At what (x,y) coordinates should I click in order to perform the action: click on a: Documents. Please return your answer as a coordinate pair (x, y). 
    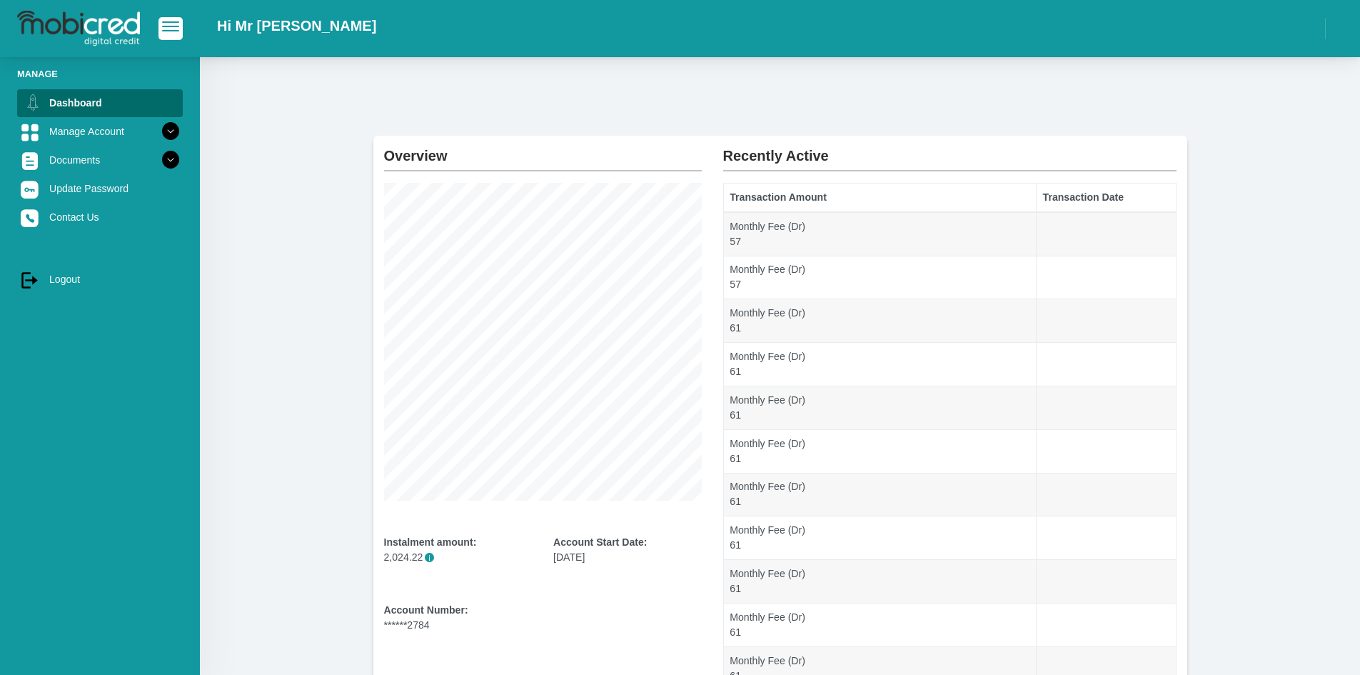
    Looking at the image, I should click on (100, 160).